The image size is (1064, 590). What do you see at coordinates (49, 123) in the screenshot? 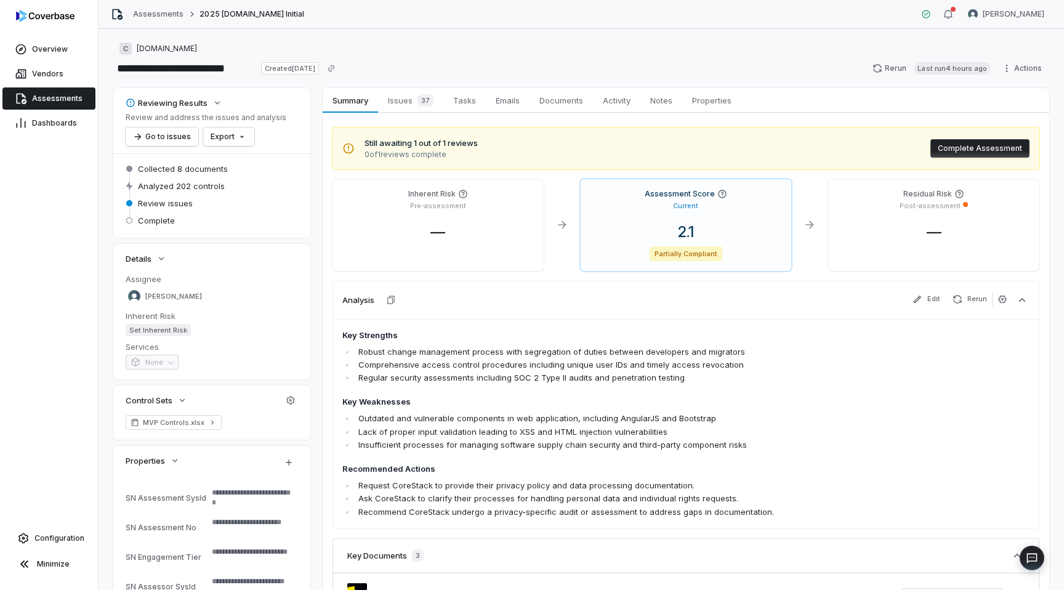
I see `a: Dashboards` at bounding box center [49, 123].